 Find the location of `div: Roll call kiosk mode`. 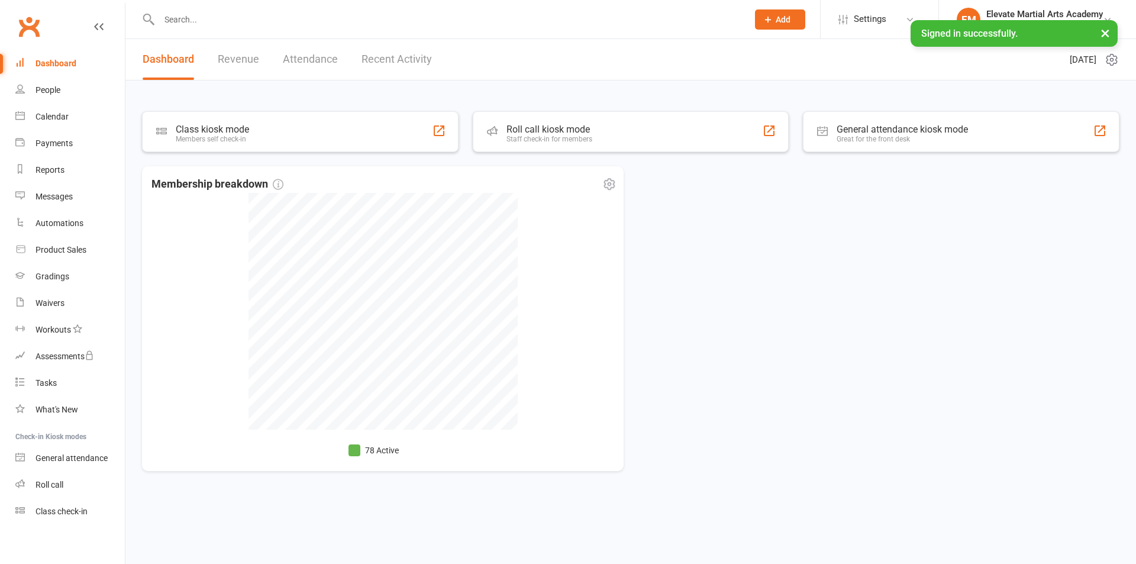

div: Roll call kiosk mode is located at coordinates (549, 129).